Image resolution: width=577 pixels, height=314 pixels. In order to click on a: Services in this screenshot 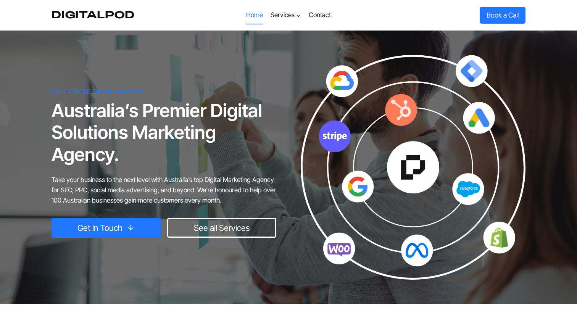, I will do `click(286, 15)`.